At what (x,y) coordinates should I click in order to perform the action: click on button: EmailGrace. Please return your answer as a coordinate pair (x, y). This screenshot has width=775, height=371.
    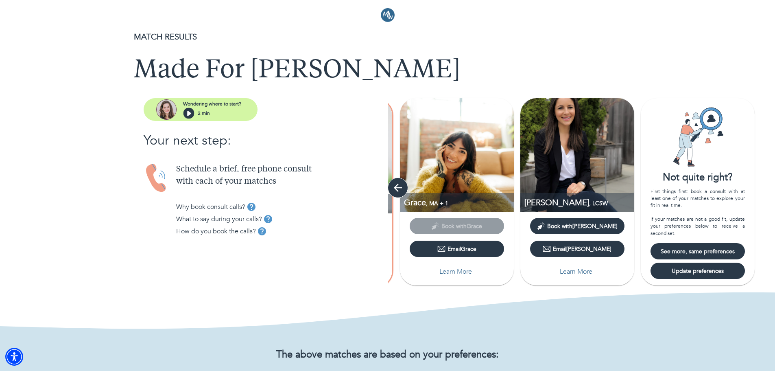
    Looking at the image, I should click on (457, 249).